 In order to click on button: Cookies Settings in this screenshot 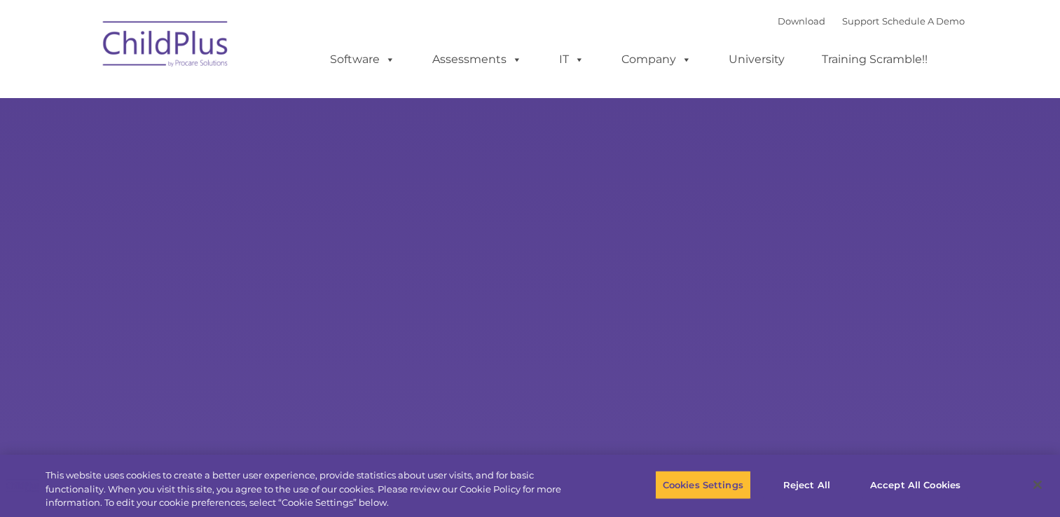, I will do `click(703, 485)`.